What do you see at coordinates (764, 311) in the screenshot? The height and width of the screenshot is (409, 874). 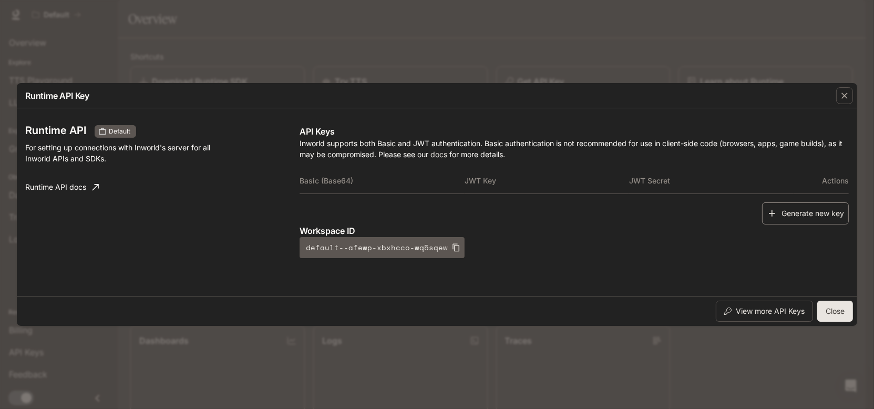 I see `button: View more API Keys` at bounding box center [764, 311].